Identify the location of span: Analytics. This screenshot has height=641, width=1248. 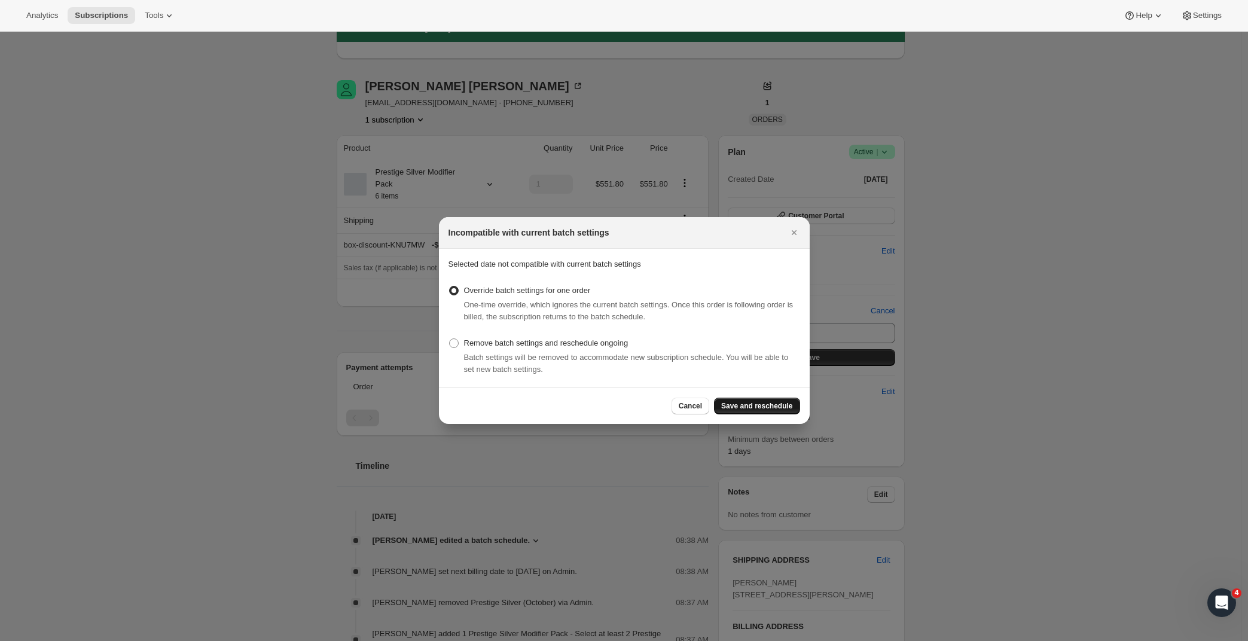
(42, 16).